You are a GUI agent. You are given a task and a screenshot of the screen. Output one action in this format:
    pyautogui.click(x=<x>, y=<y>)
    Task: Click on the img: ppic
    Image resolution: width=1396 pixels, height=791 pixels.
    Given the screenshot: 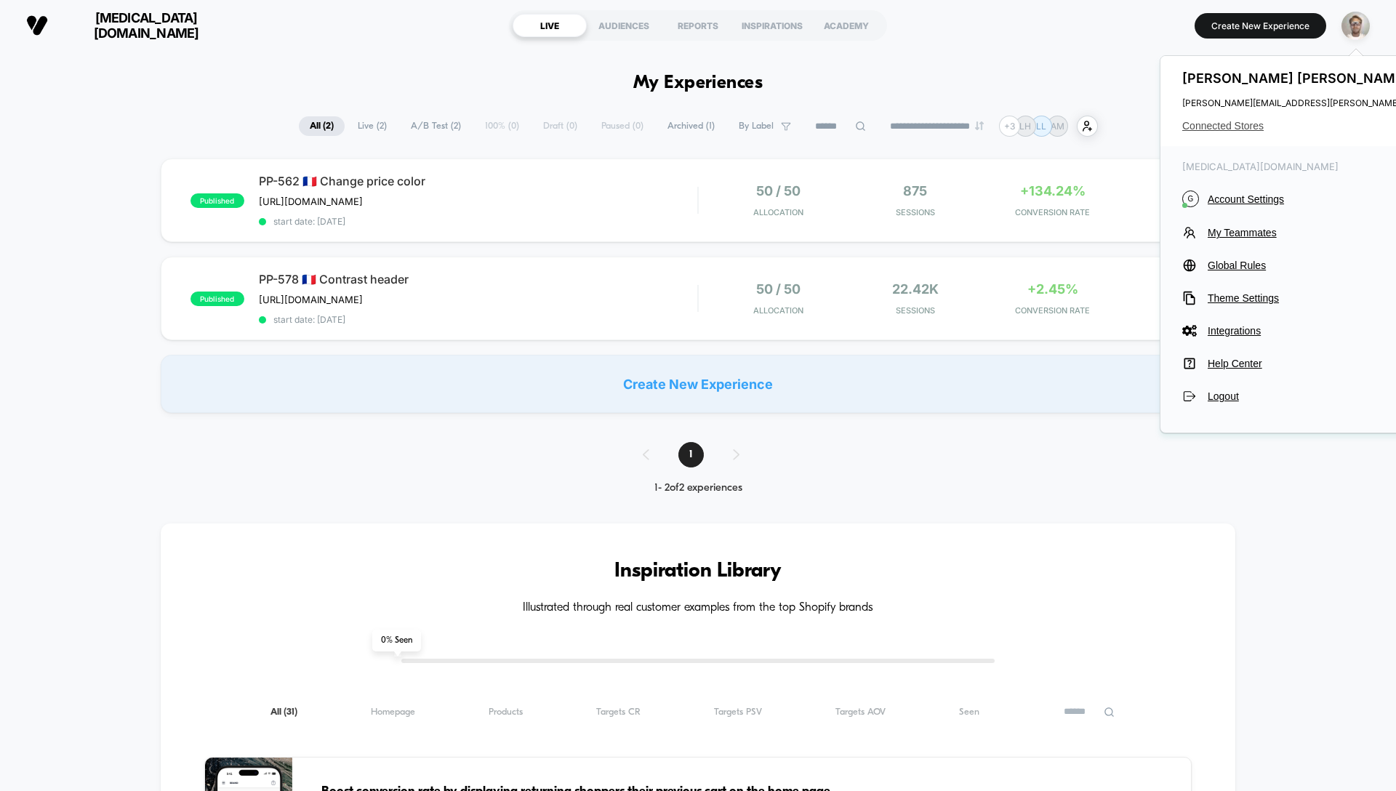 What is the action you would take?
    pyautogui.click(x=1355, y=25)
    